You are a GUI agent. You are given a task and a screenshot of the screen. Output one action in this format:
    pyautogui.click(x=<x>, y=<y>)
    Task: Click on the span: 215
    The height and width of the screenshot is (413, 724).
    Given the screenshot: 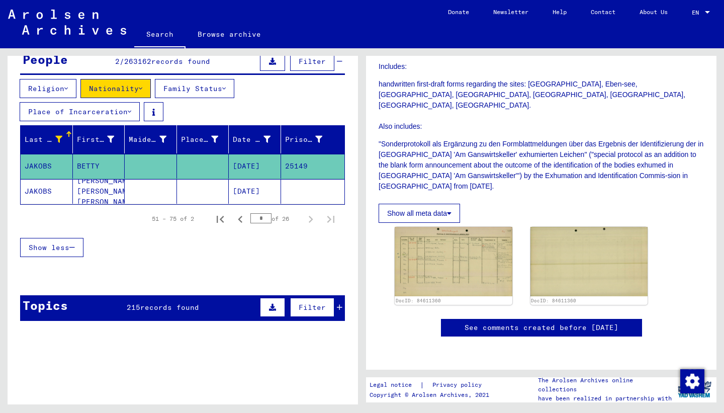 What is the action you would take?
    pyautogui.click(x=133, y=307)
    